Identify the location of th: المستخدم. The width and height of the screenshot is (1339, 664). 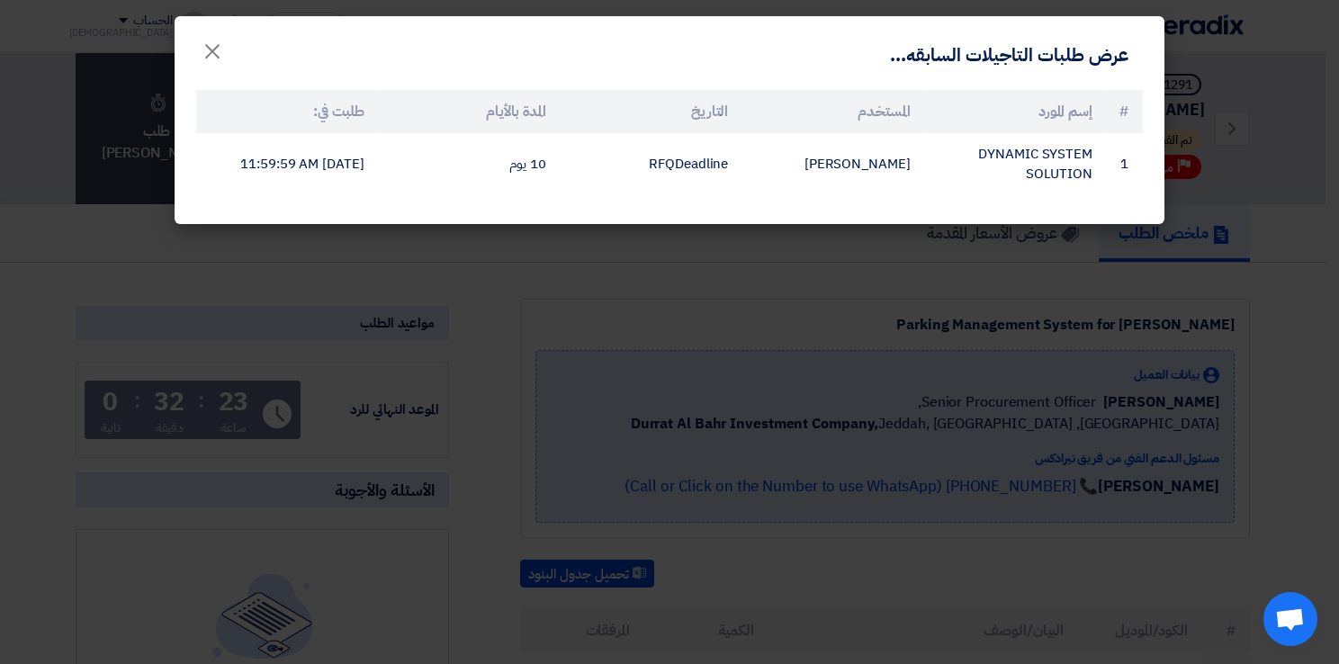
(834, 112).